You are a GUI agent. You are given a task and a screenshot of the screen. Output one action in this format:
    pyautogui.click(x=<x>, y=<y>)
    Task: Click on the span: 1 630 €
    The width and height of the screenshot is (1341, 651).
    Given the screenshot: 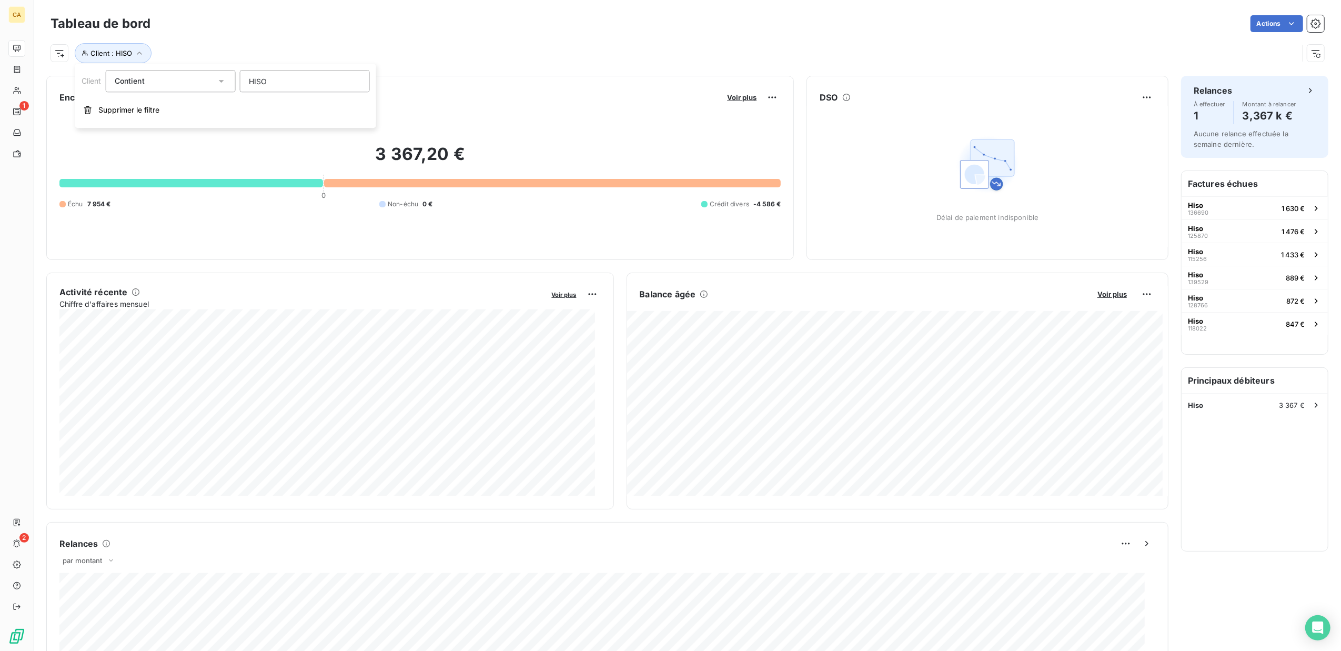 What is the action you would take?
    pyautogui.click(x=1293, y=208)
    